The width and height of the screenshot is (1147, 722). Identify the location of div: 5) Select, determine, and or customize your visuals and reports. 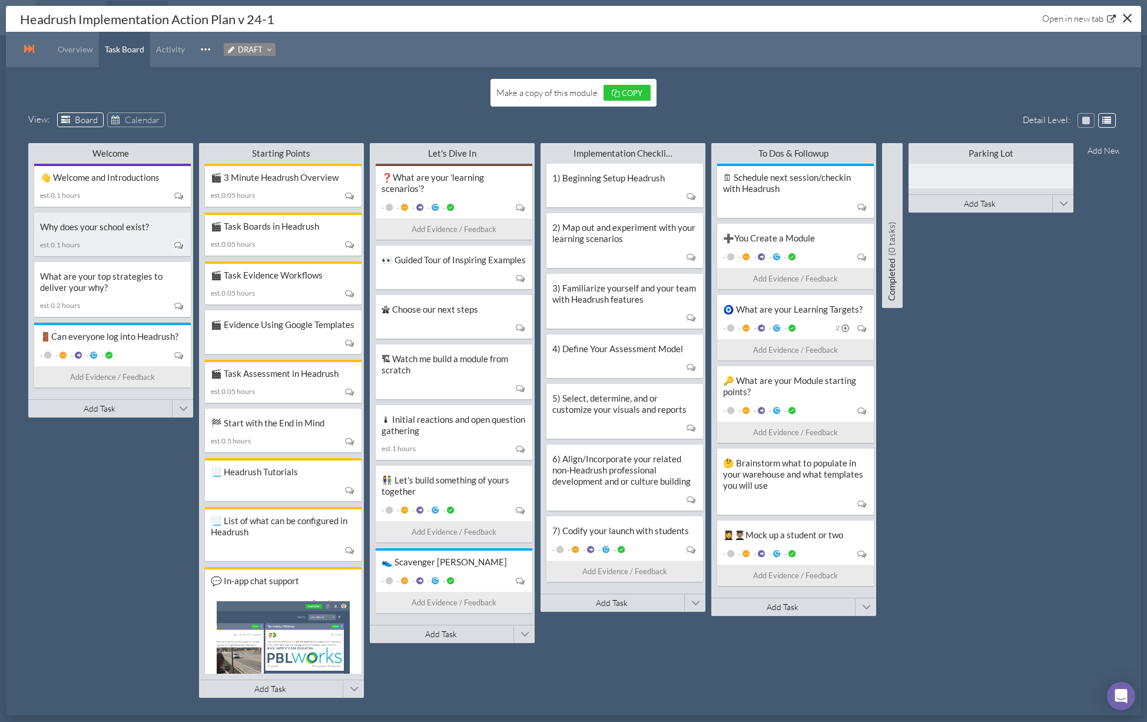
(625, 404).